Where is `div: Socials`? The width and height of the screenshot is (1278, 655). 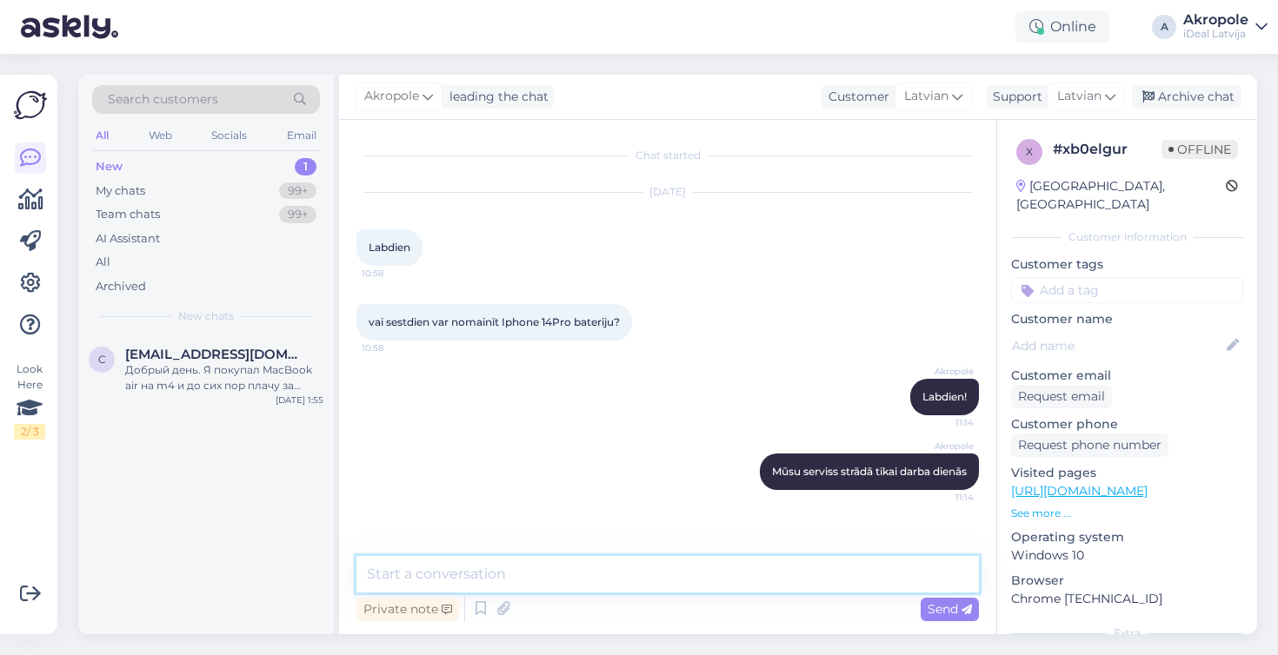
div: Socials is located at coordinates (229, 136).